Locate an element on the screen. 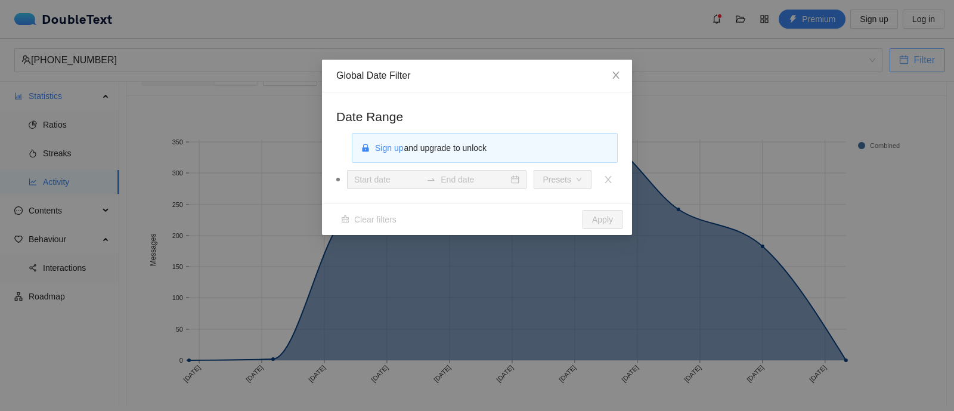 The height and width of the screenshot is (411, 954). button: Close is located at coordinates (616, 76).